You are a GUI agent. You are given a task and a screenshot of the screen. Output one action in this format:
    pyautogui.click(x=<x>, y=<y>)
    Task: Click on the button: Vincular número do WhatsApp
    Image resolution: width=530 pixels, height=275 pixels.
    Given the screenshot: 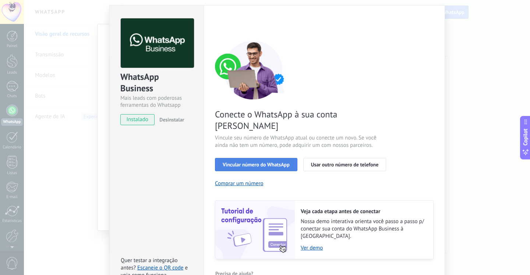 What is the action you would take?
    pyautogui.click(x=256, y=165)
    